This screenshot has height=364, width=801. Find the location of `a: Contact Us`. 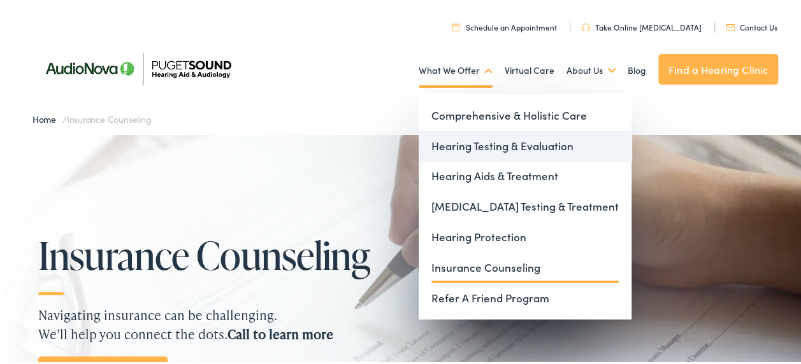

a: Contact Us is located at coordinates (751, 25).